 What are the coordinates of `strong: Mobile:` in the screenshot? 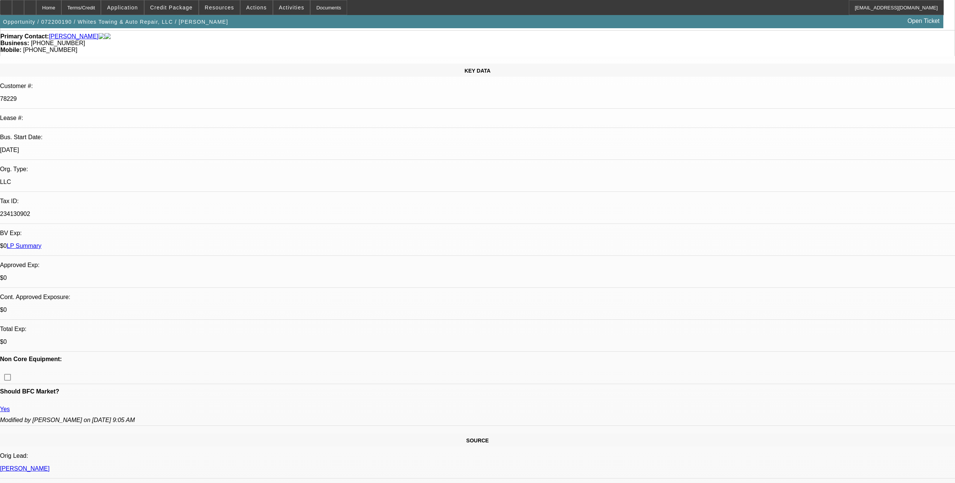 It's located at (11, 50).